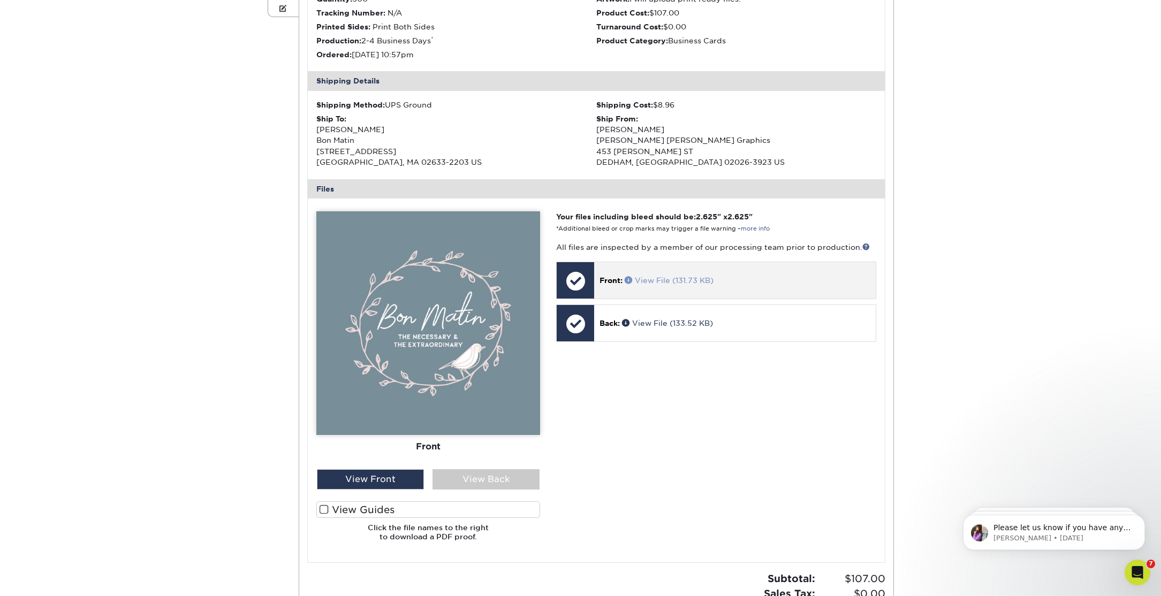 The width and height of the screenshot is (1161, 596). What do you see at coordinates (617, 119) in the screenshot?
I see `strong: Ship From:` at bounding box center [617, 119].